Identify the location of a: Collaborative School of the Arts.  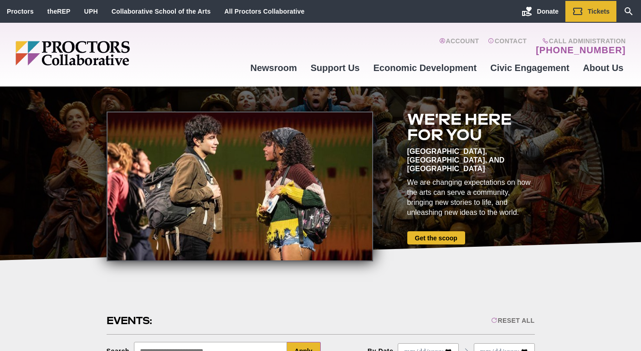
(161, 11).